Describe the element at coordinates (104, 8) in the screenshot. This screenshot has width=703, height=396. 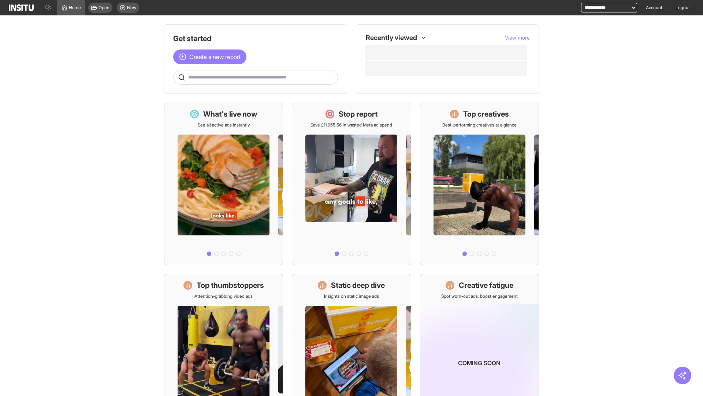
I see `span: Open` at that location.